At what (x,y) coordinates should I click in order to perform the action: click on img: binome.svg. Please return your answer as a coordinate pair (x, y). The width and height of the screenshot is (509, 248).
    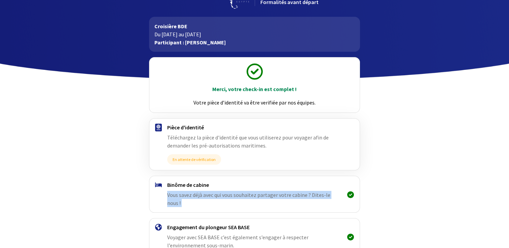
    Looking at the image, I should click on (159, 185).